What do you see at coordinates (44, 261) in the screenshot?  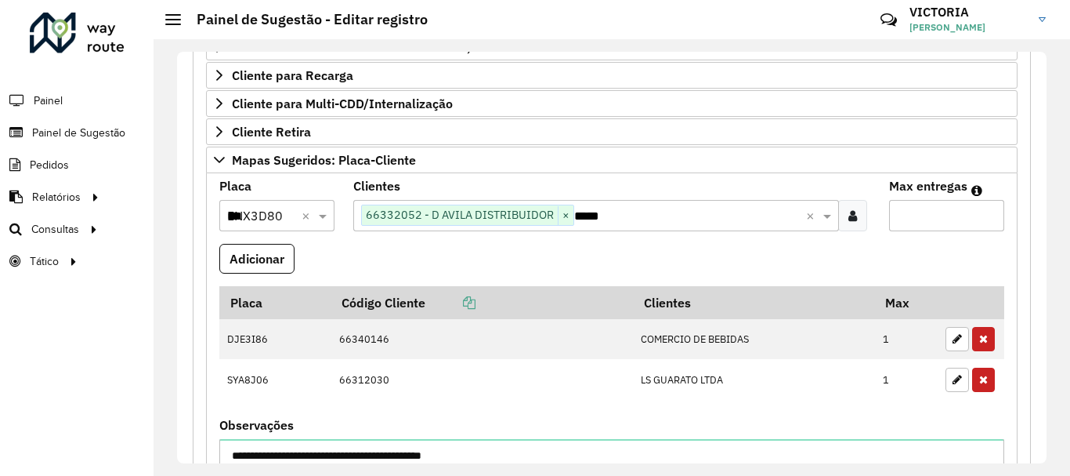 I see `span: Tático` at bounding box center [44, 261].